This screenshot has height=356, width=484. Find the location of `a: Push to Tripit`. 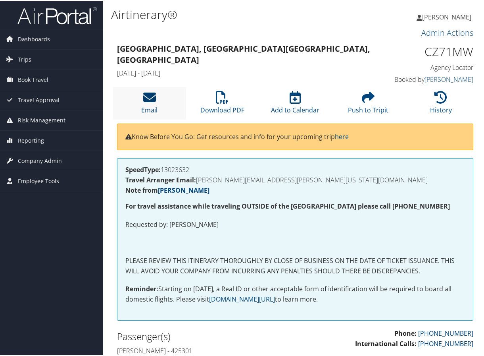

a: Push to Tripit is located at coordinates (368, 104).